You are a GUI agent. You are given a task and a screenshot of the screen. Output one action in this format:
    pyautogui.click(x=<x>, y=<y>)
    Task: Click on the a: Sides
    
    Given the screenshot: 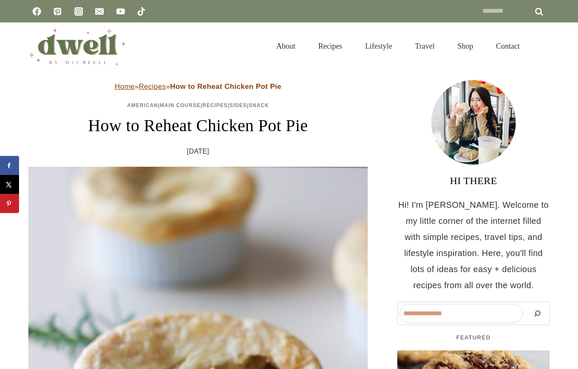 What is the action you would take?
    pyautogui.click(x=238, y=105)
    